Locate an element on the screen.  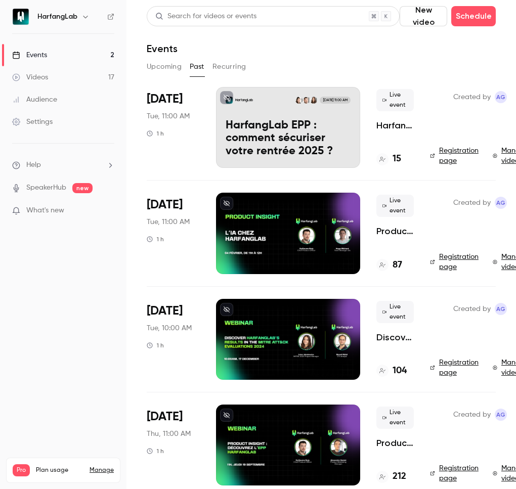
a: Discover HarfangLab's results in the MITRE ATT&CK Evaluations 2024 is located at coordinates (395, 337).